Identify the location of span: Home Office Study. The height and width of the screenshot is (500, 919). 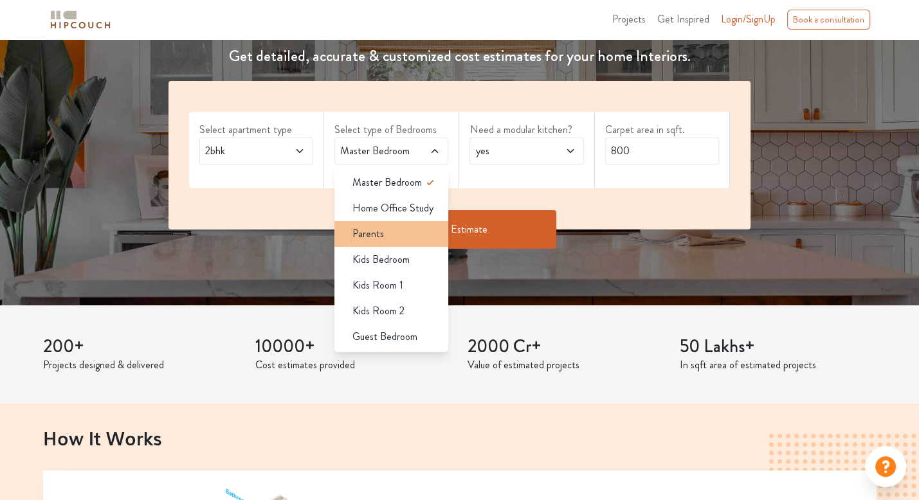
(393, 208).